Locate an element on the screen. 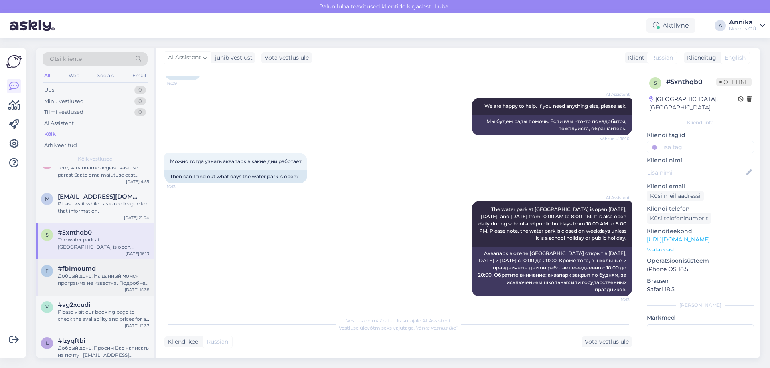  p: Operatsioonisüsteem is located at coordinates (700, 261).